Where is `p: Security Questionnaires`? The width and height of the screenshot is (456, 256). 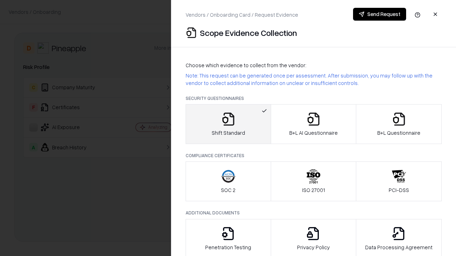
p: Security Questionnaires is located at coordinates (313, 98).